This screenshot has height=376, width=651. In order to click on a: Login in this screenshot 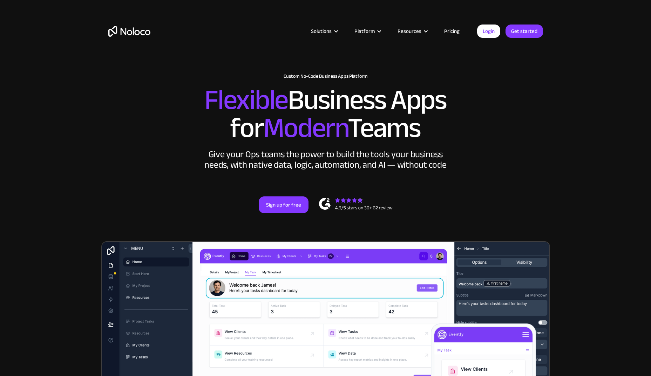, I will do `click(488, 31)`.